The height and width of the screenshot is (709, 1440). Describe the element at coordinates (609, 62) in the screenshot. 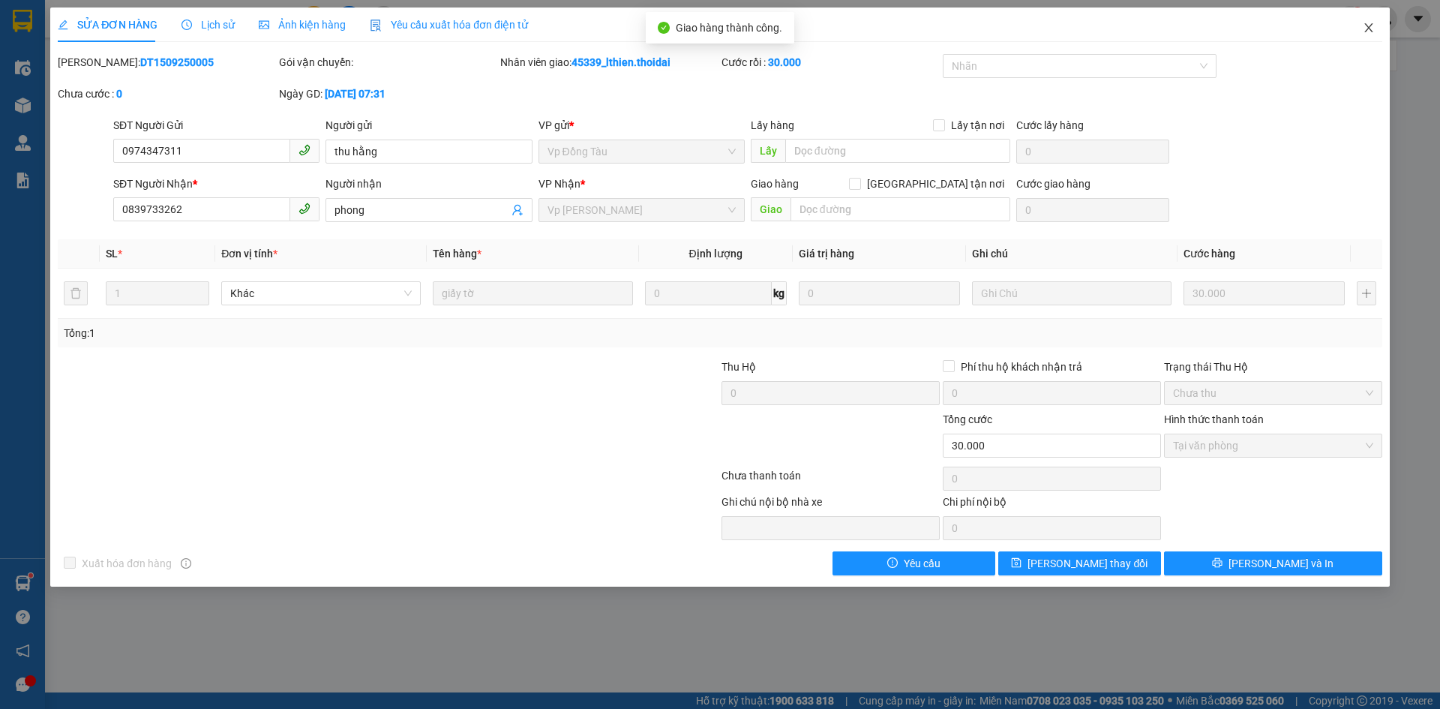

I see `div: Nhân viên giao:` at that location.